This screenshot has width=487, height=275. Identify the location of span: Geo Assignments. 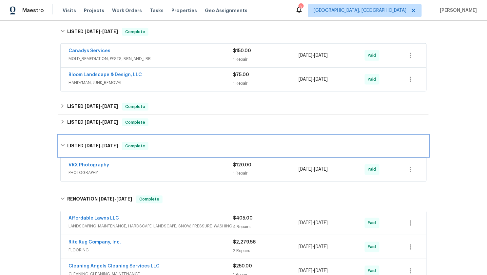
(226, 10).